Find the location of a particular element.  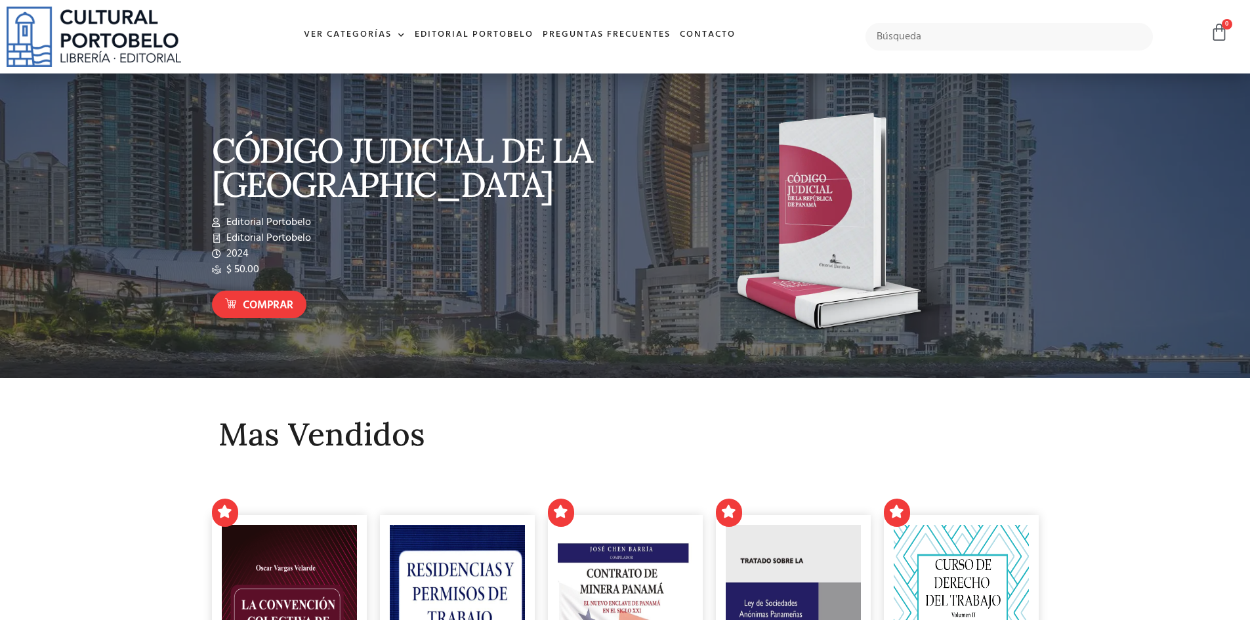

a: Editorial Portobelo is located at coordinates (474, 35).